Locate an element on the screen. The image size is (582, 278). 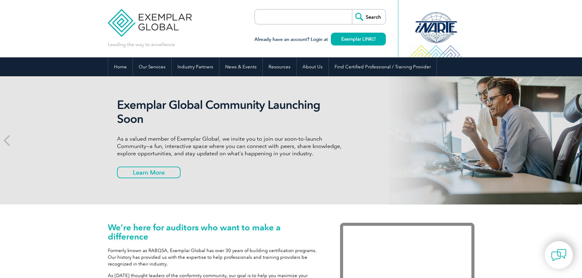
a: Our Services is located at coordinates (152, 67).